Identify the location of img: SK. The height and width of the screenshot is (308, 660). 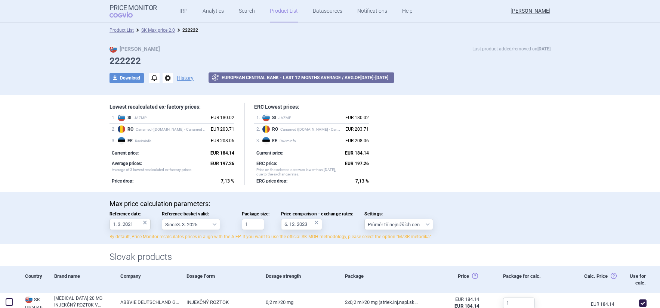
(113, 49).